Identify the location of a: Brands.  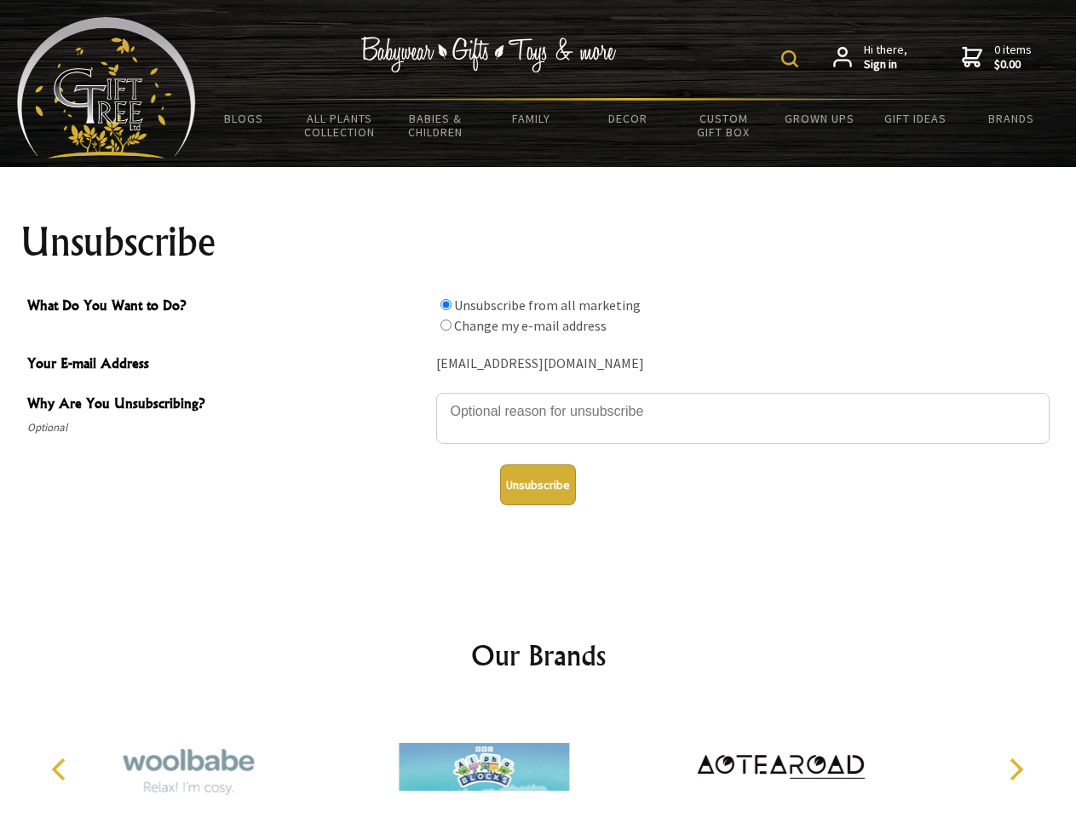
(1011, 118).